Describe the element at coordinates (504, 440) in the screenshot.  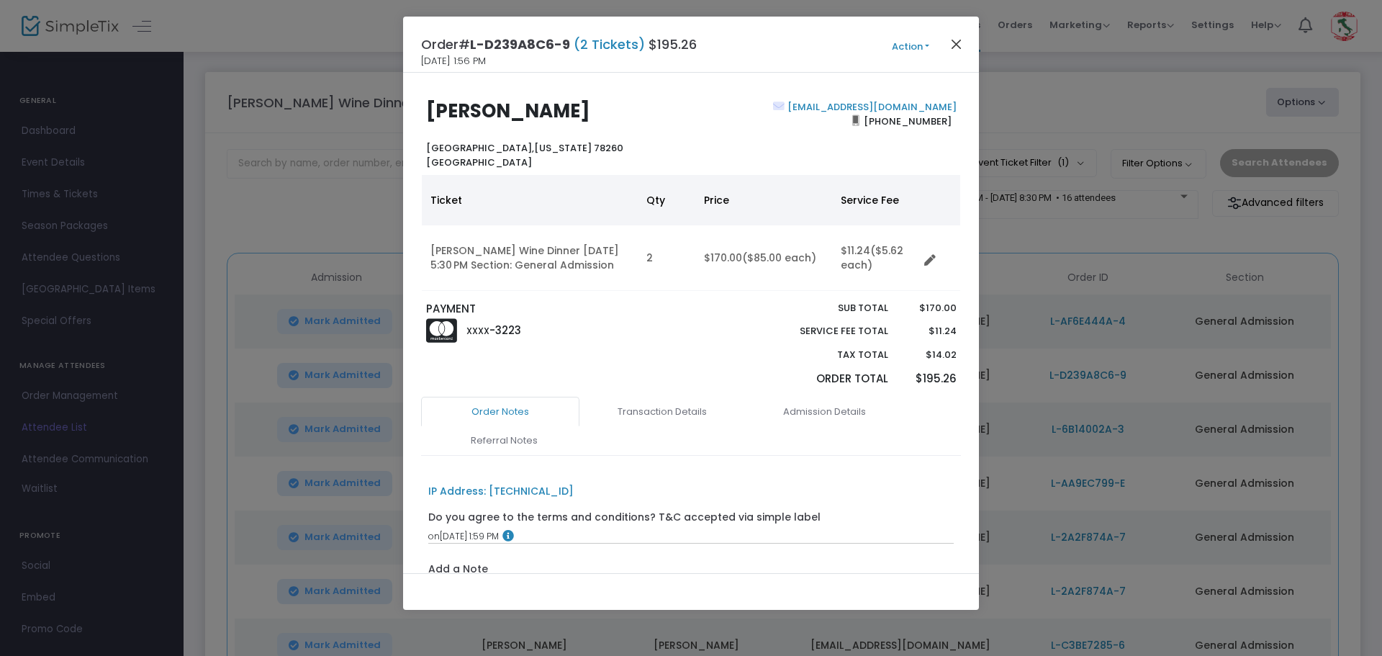
I see `a: Referral Notes` at that location.